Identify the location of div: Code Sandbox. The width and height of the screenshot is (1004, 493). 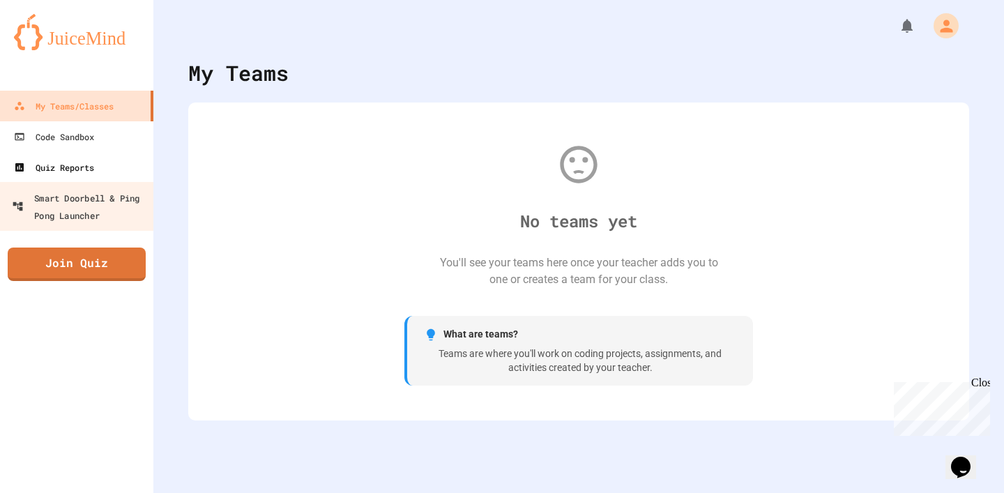
(54, 137).